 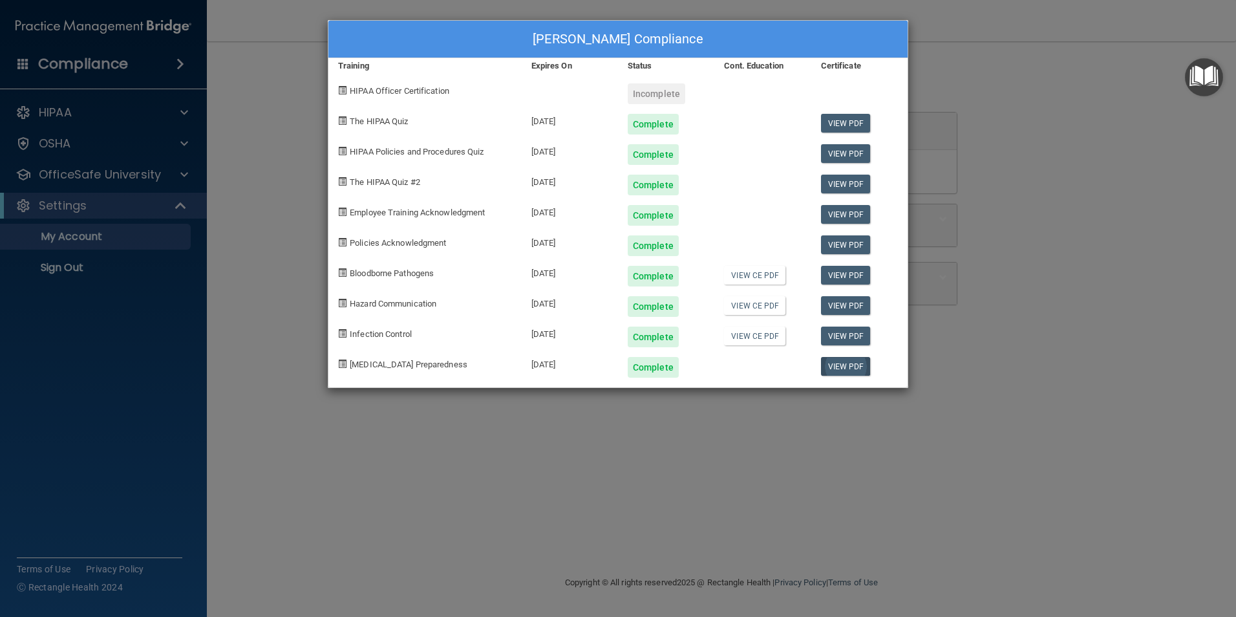 What do you see at coordinates (392, 273) in the screenshot?
I see `span: Bloodborne Pathogens` at bounding box center [392, 273].